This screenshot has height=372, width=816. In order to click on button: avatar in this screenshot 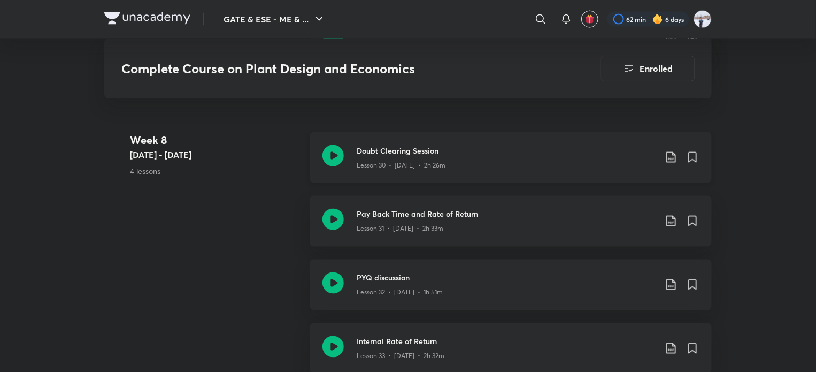, I will do `click(590, 19)`.